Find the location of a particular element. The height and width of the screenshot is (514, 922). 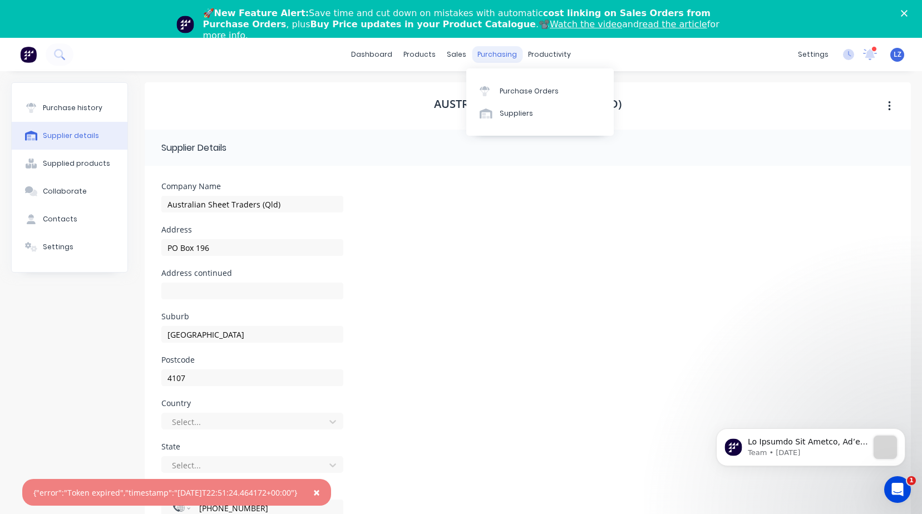

div: Purchase history is located at coordinates (72, 108).